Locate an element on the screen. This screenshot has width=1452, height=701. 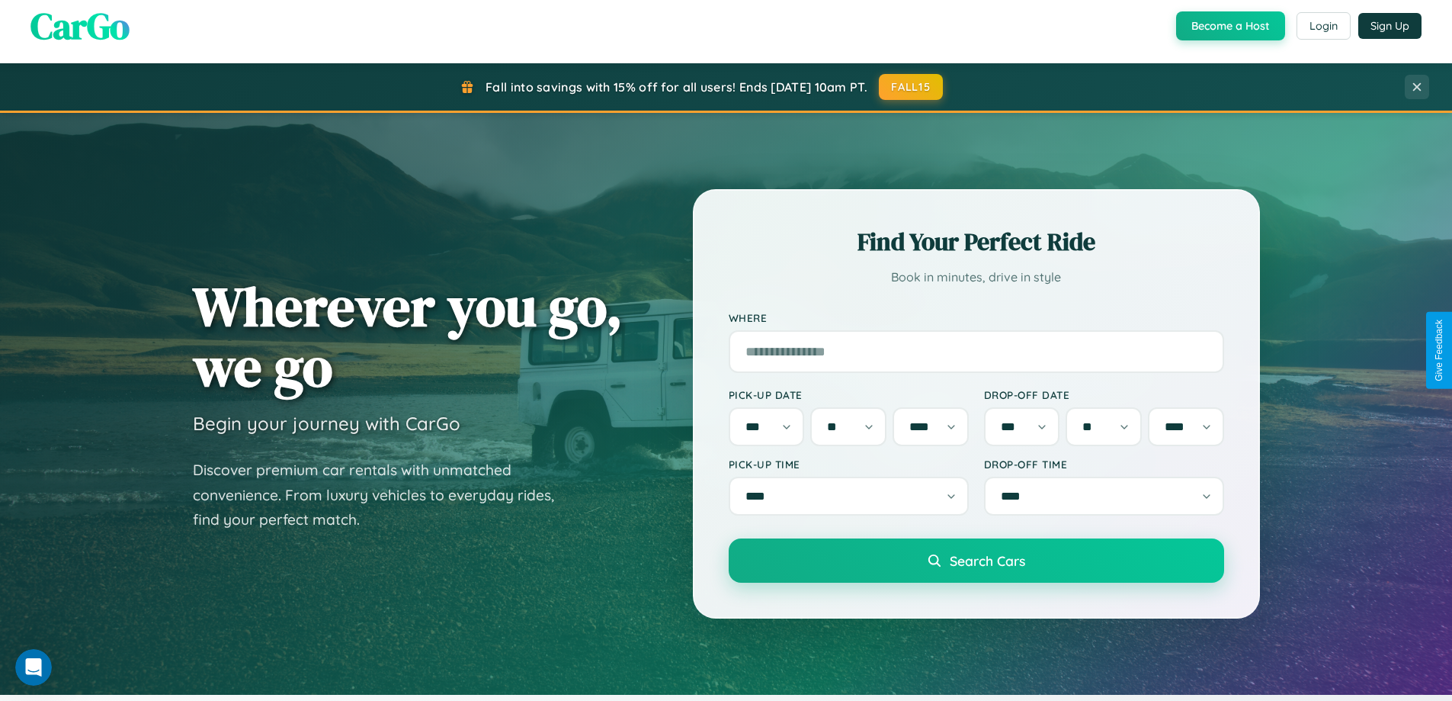
button: Sign Up is located at coordinates (1390, 26).